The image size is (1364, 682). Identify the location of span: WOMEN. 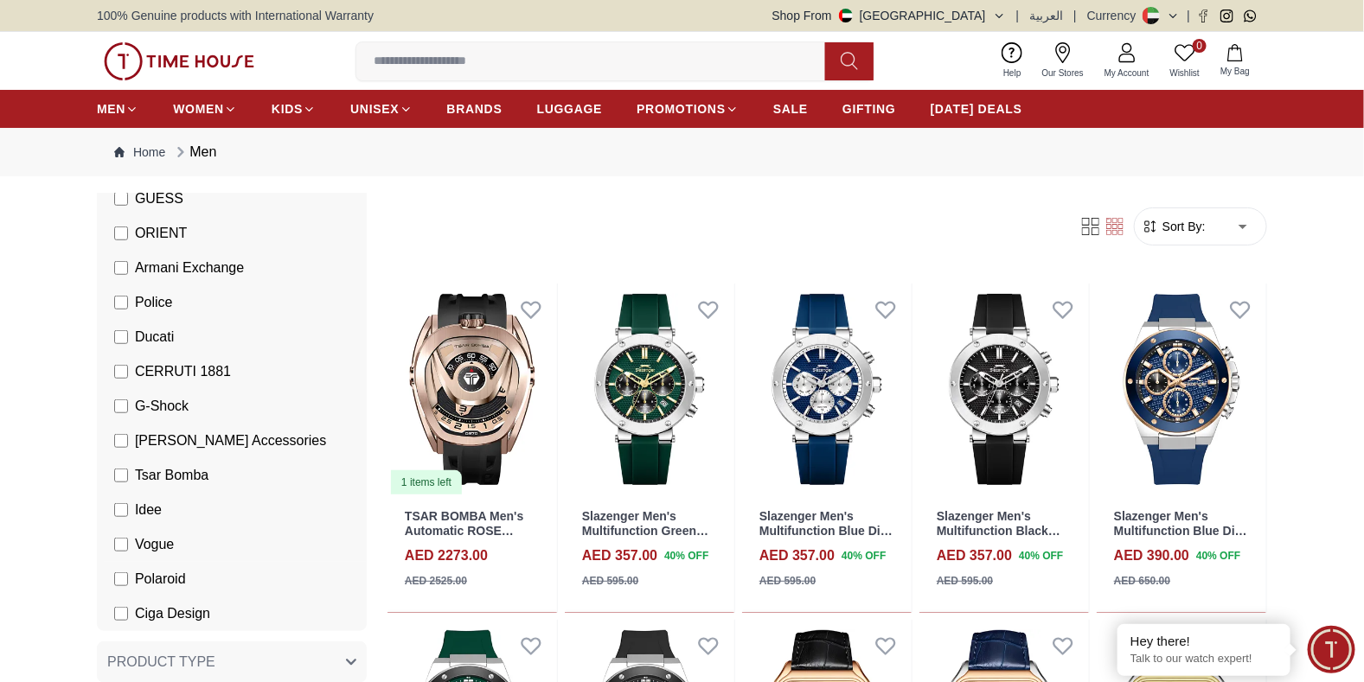
(198, 109).